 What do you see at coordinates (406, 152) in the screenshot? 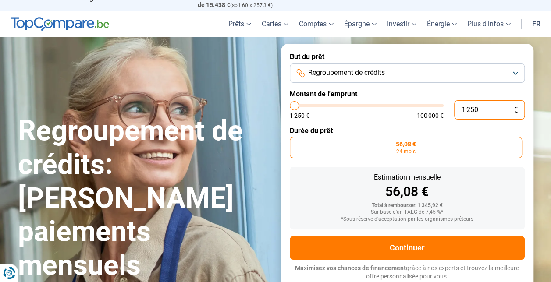
I see `span: 24 mois` at bounding box center [406, 152].